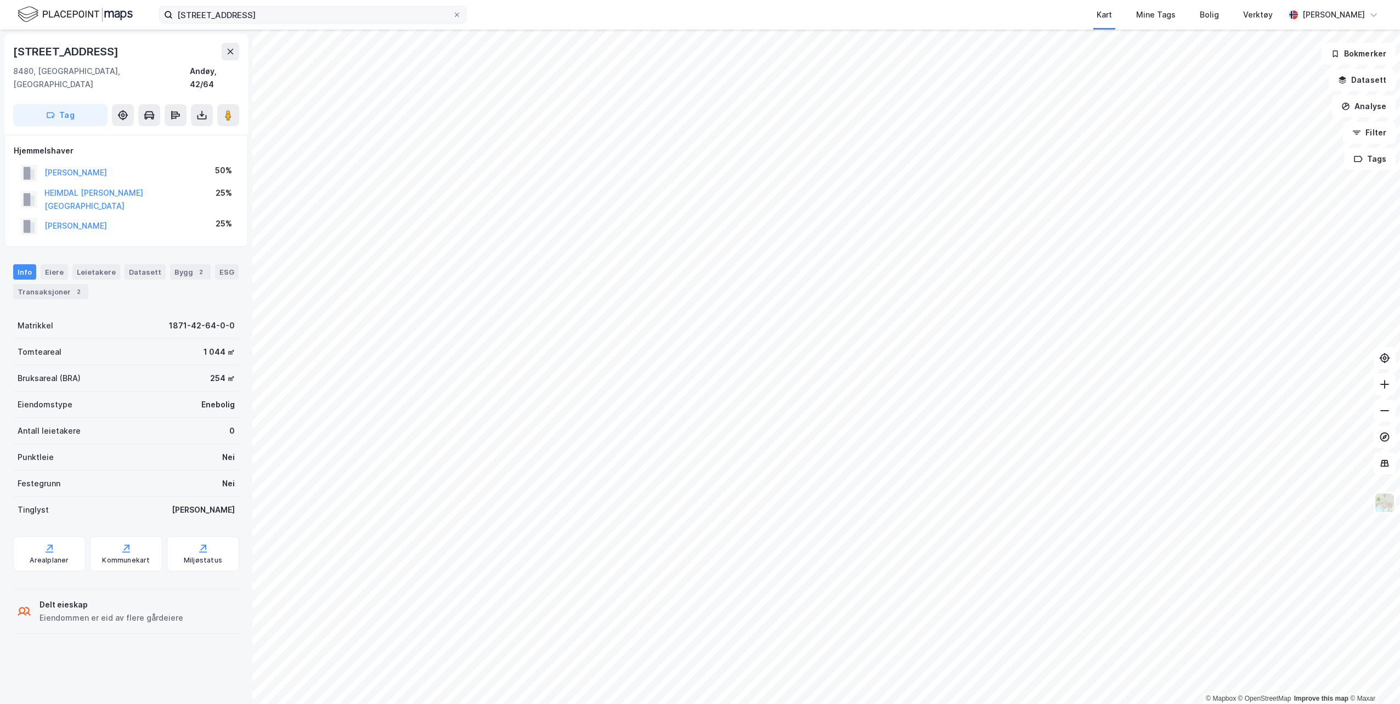 This screenshot has width=1400, height=704. I want to click on a: Improve this map, so click(1321, 699).